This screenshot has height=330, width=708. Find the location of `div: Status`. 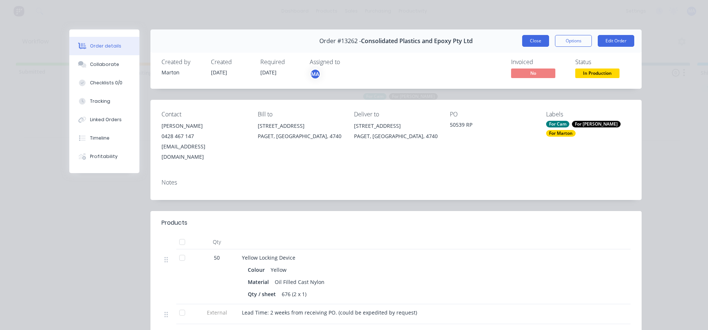

div: Status is located at coordinates (603, 62).